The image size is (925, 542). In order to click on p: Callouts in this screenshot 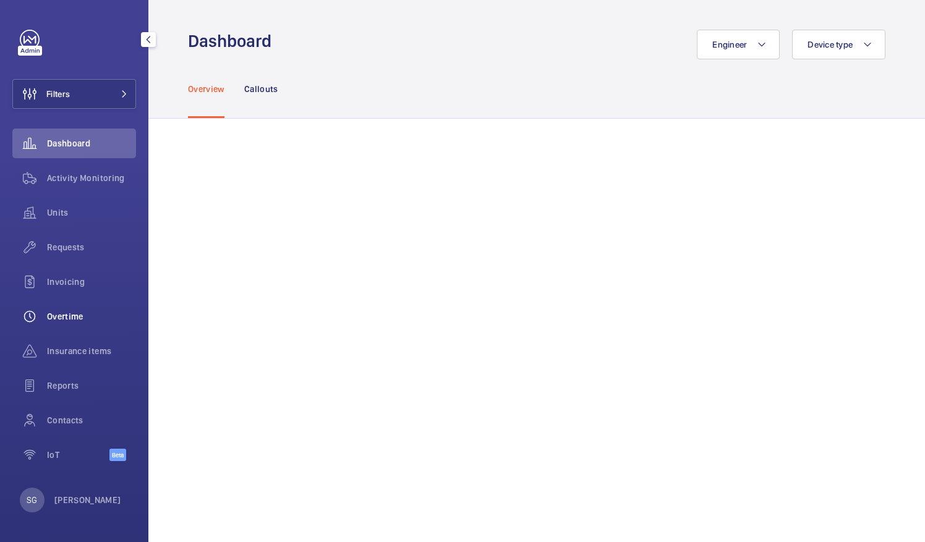, I will do `click(261, 89)`.